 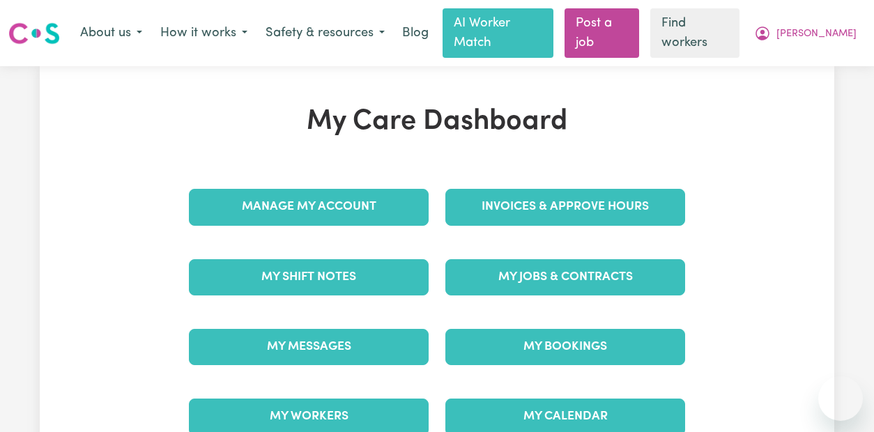 I want to click on a: Blog, so click(x=415, y=33).